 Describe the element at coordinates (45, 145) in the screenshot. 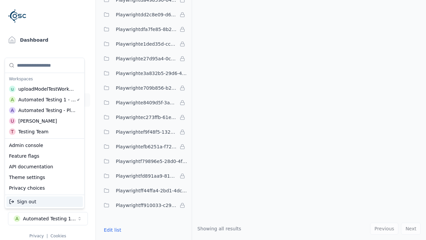

I see `div: Admin console` at that location.